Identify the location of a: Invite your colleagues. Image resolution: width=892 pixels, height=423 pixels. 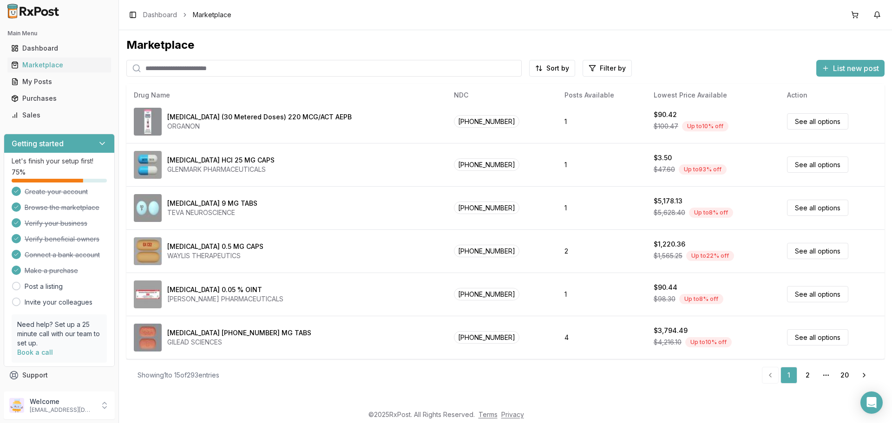
(59, 303).